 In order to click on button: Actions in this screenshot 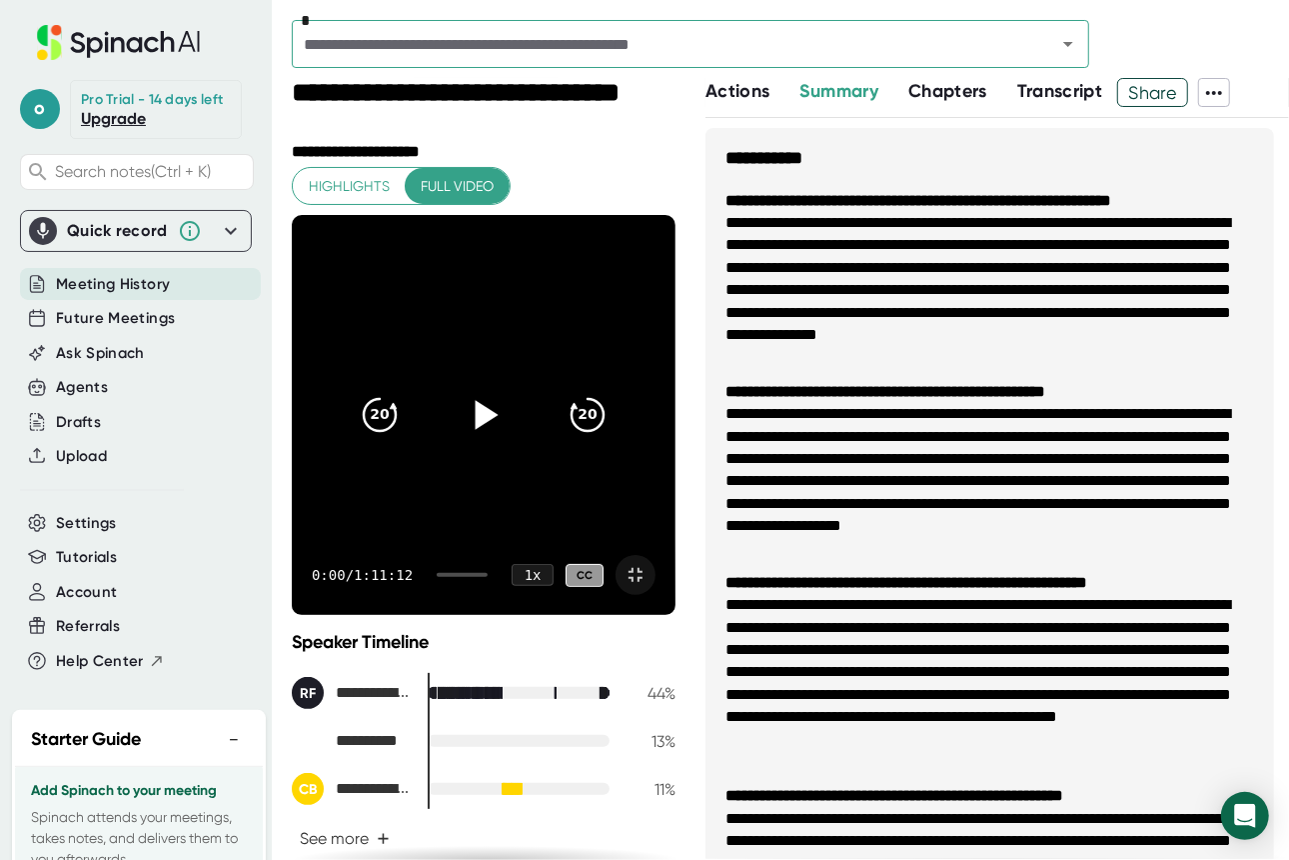, I will do `click(738, 91)`.